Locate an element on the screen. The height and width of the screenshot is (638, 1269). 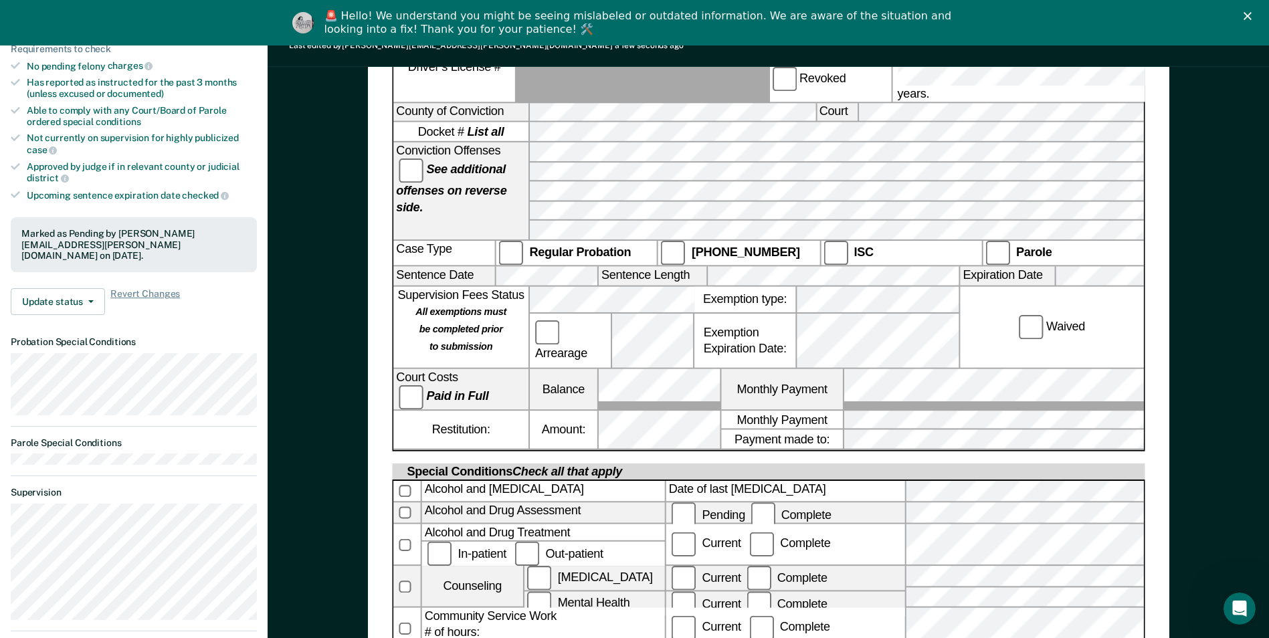
div: Court Costs is located at coordinates (461, 389).